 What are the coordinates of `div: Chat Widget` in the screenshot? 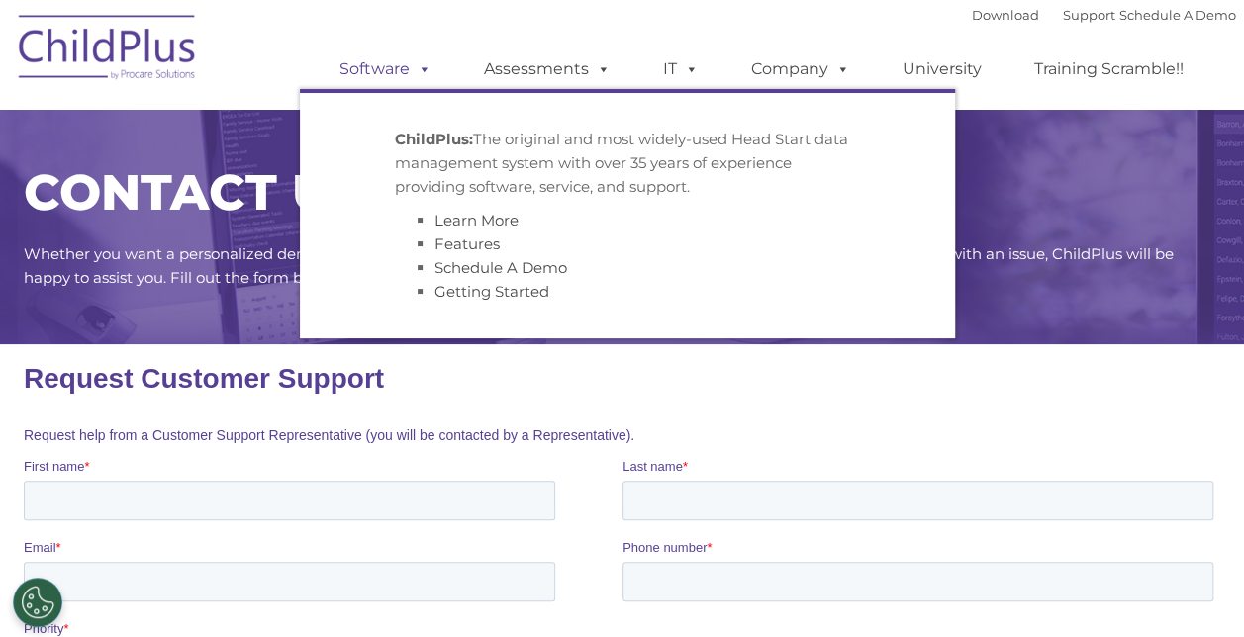 It's located at (1194, 590).